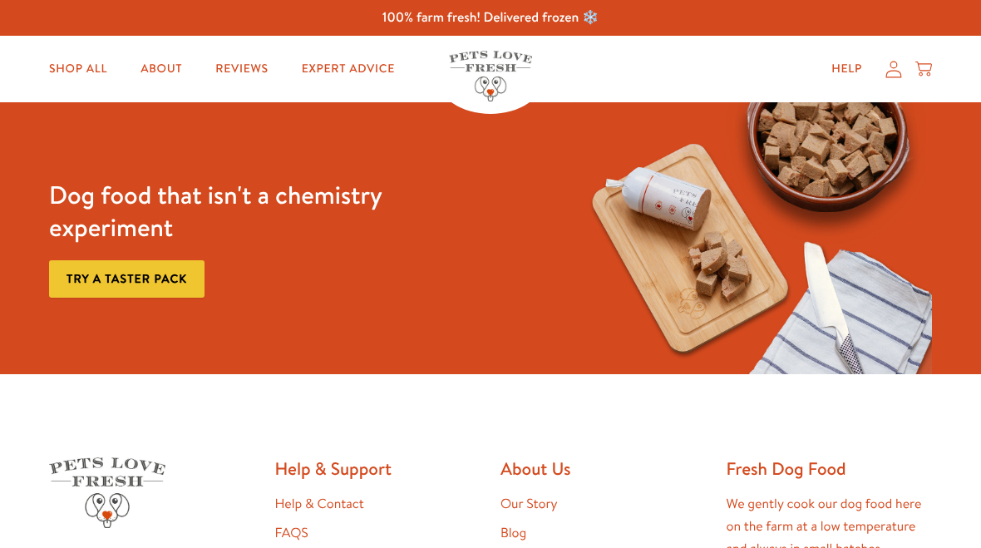 The image size is (981, 548). Describe the element at coordinates (319, 504) in the screenshot. I see `a: Help & Contact` at that location.